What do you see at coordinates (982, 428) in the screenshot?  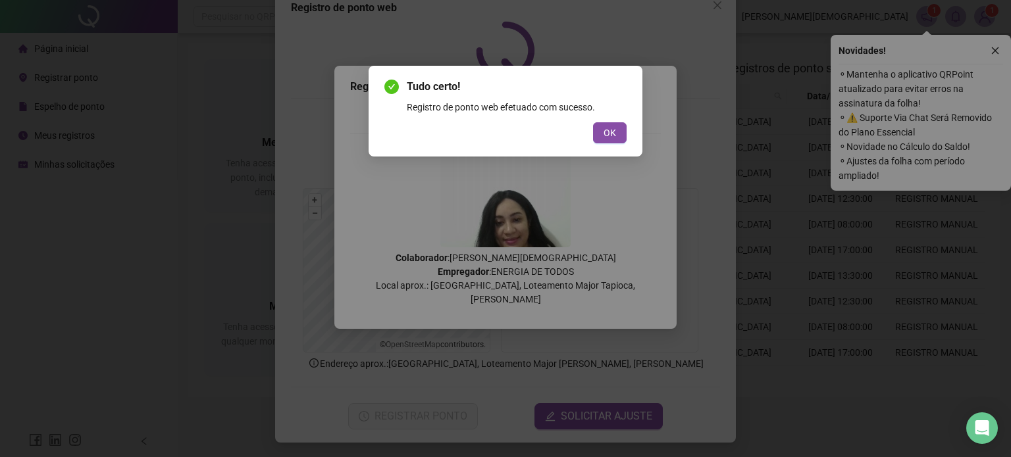 I see `div: Open Intercom Messenger` at bounding box center [982, 428].